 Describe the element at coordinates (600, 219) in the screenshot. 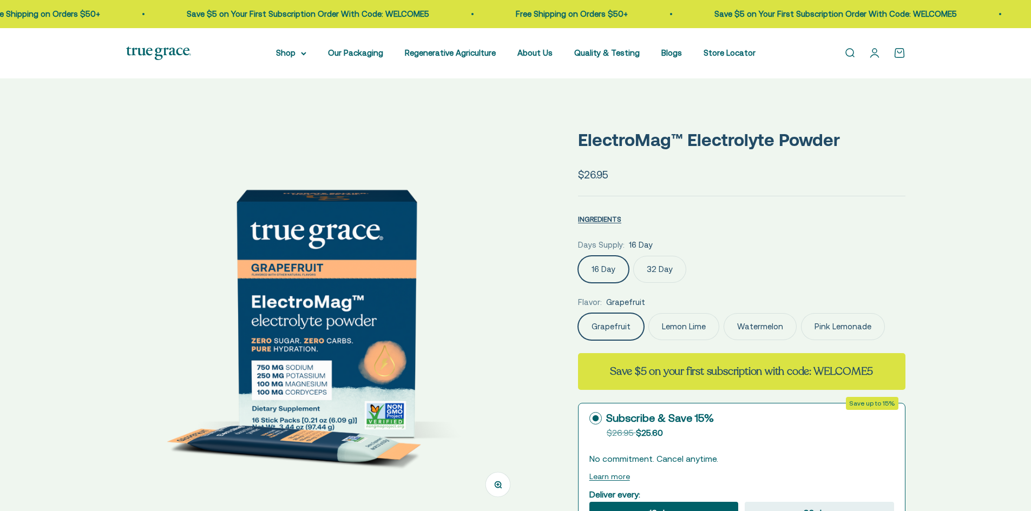

I see `button: INGREDIENTS` at that location.